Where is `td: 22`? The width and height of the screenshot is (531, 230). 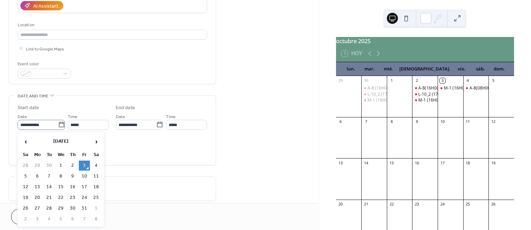
td: 22 is located at coordinates (61, 198).